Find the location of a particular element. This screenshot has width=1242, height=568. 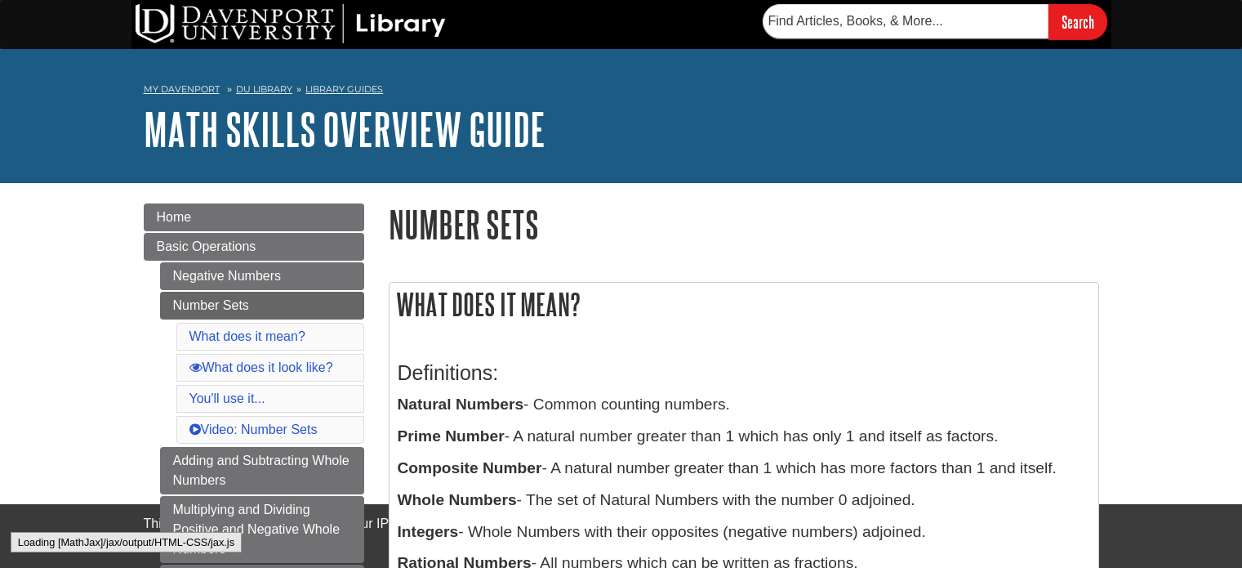

a: Adding and Subtracting Whole Numbers is located at coordinates (262, 470).